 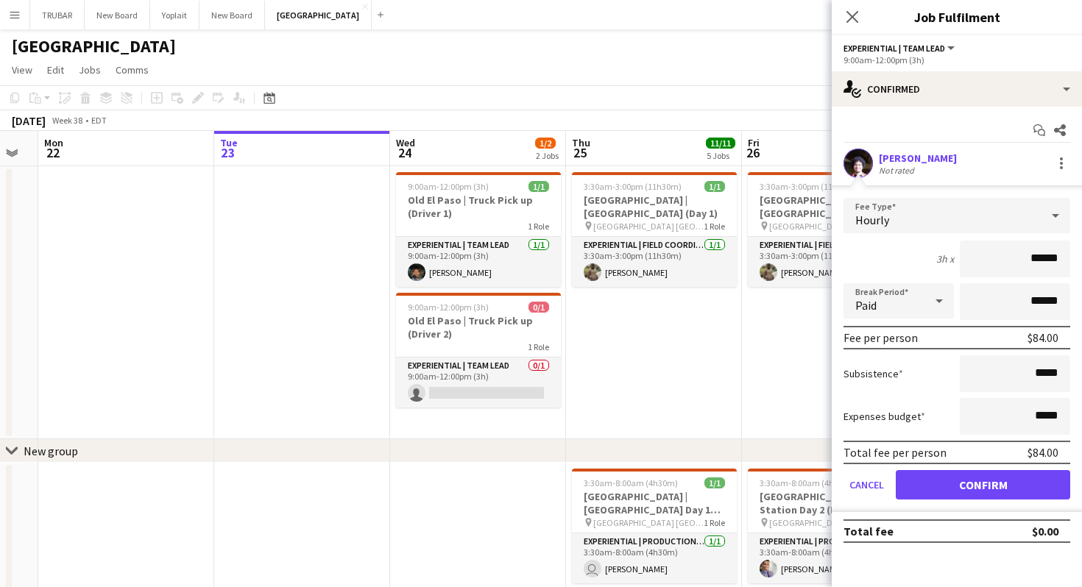 What do you see at coordinates (99, 120) in the screenshot?
I see `div: EDT` at bounding box center [99, 120].